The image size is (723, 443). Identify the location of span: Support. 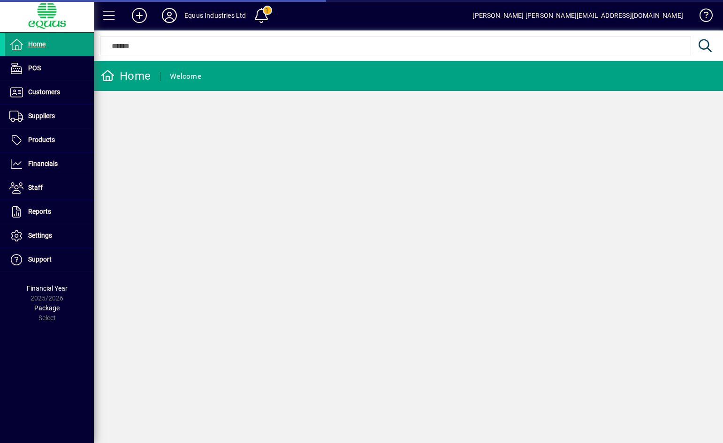
(40, 260).